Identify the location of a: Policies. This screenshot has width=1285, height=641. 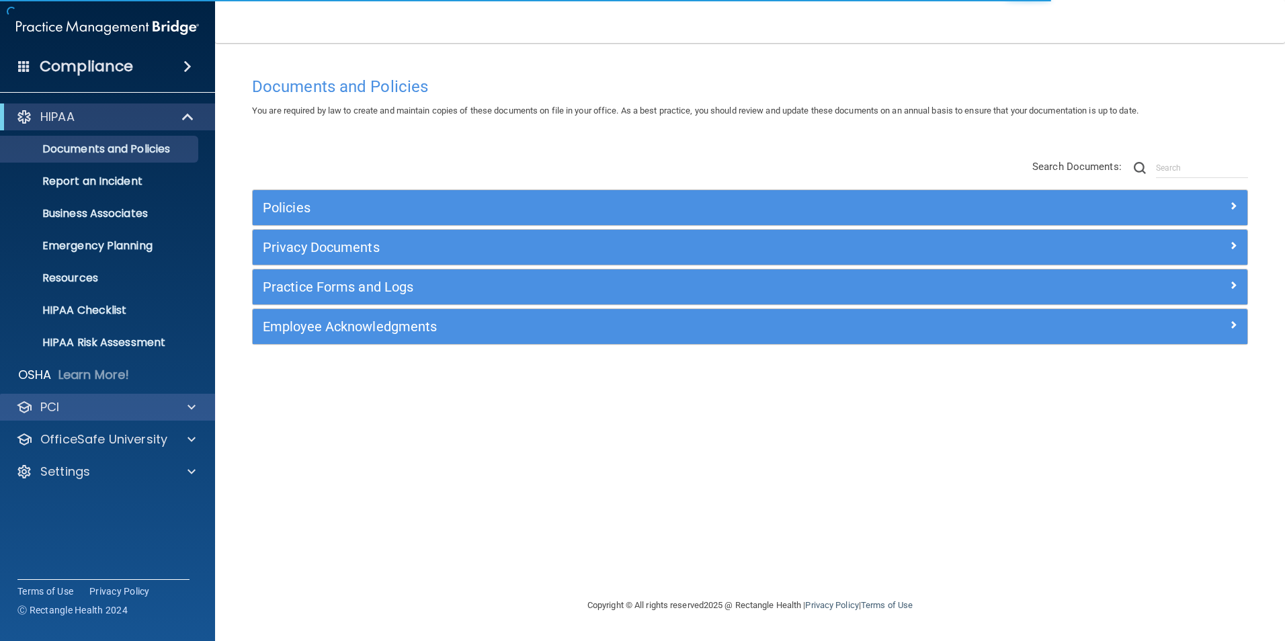
(750, 208).